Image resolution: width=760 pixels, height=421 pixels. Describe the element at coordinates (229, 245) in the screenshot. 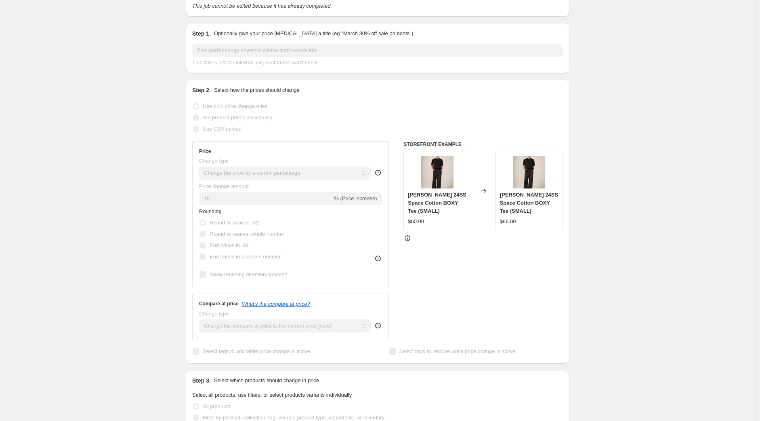

I see `span: End prices in .99` at that location.